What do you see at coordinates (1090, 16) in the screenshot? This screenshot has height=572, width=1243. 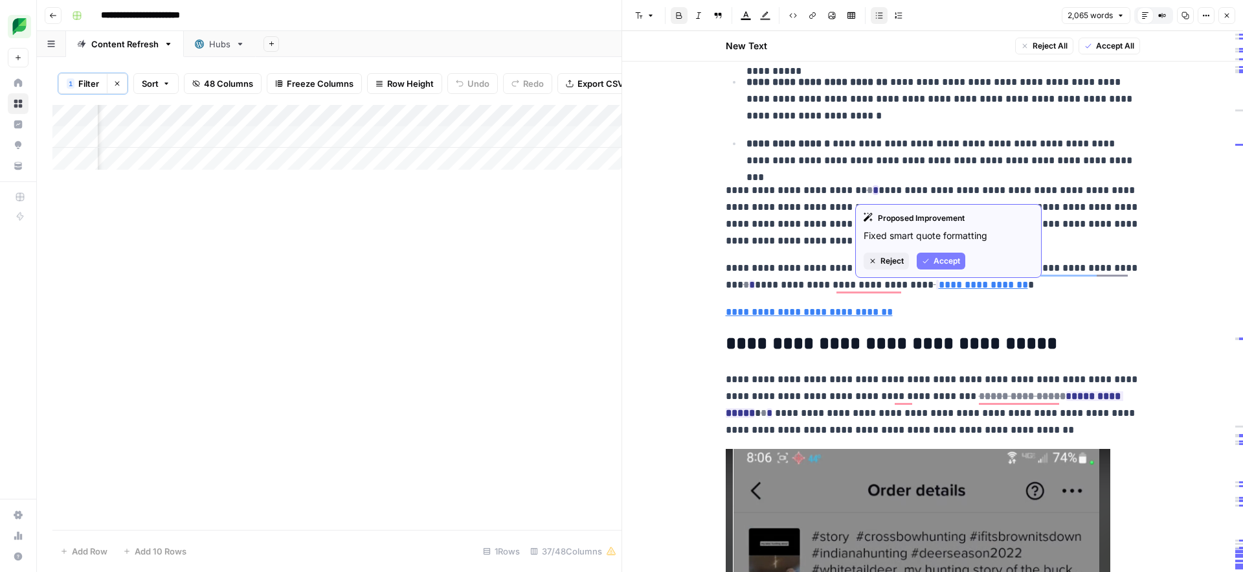 I see `span: 2,065 words` at bounding box center [1090, 16].